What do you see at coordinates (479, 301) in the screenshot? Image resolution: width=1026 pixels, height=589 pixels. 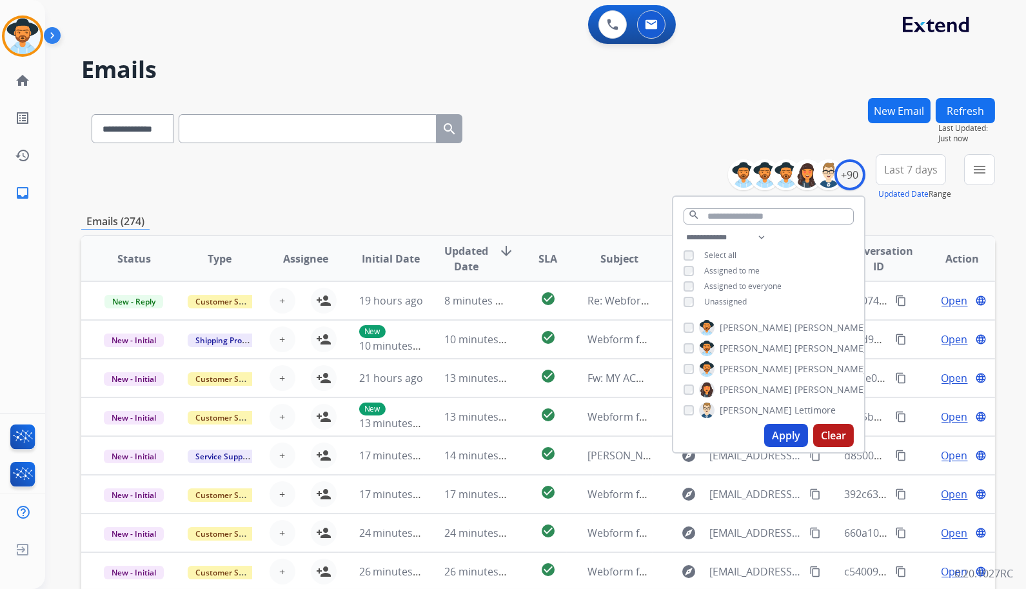 I see `span: 8 minutes ago` at bounding box center [479, 301].